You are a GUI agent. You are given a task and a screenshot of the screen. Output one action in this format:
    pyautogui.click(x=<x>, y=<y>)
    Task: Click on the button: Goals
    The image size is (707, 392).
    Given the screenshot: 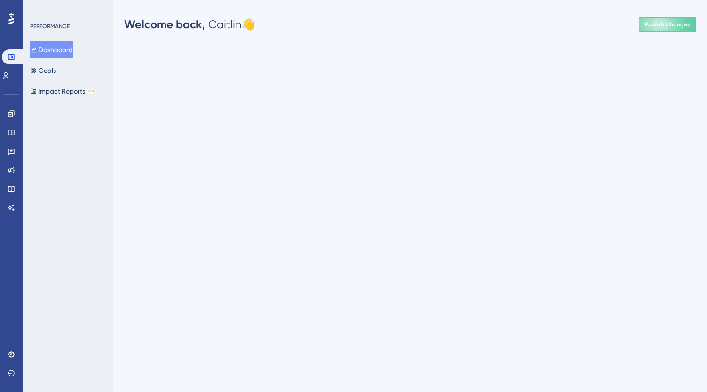 What is the action you would take?
    pyautogui.click(x=43, y=71)
    